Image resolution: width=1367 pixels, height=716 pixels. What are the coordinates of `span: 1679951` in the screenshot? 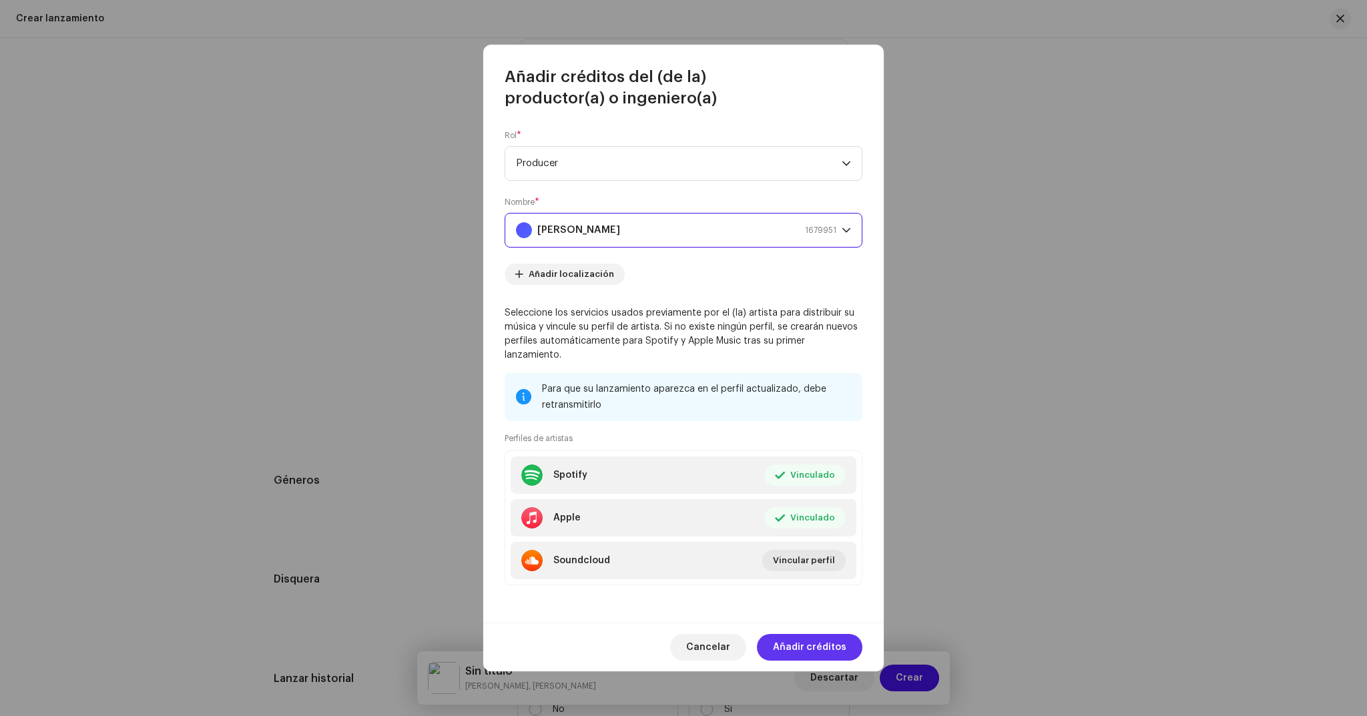 It's located at (820, 230).